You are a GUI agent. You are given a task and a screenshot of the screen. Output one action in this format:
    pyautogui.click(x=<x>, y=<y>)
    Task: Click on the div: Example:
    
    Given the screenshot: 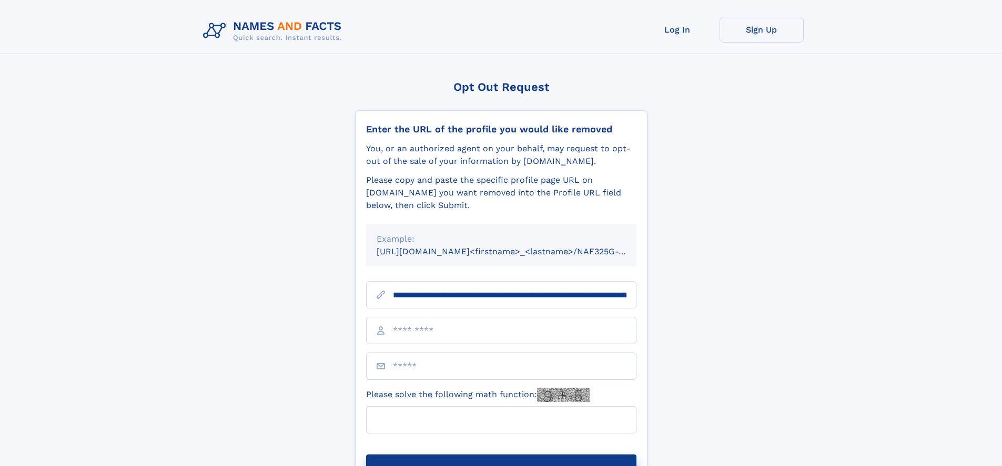 What is the action you would take?
    pyautogui.click(x=501, y=239)
    